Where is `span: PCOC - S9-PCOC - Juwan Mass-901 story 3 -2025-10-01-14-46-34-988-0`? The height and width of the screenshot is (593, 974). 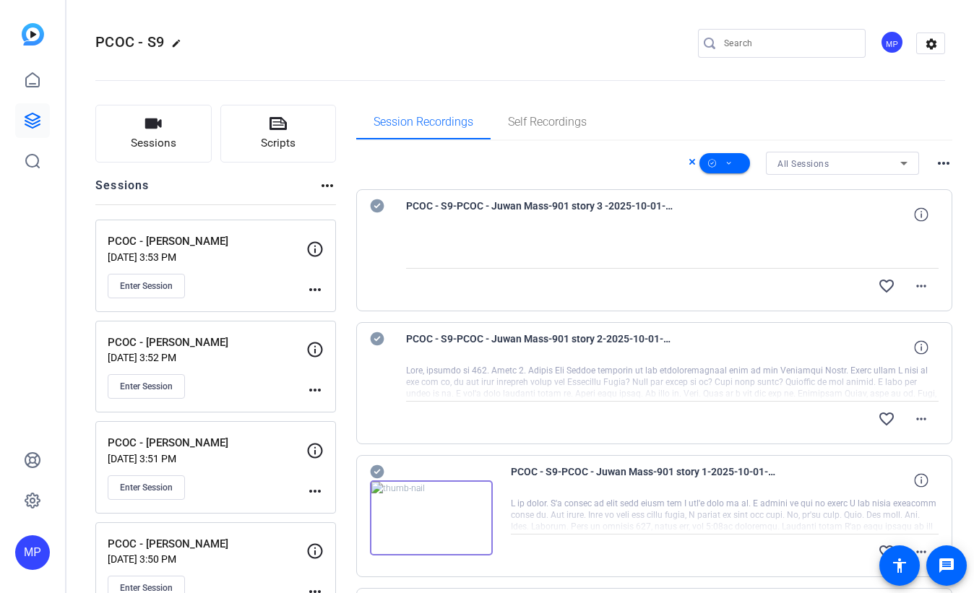
span: PCOC - S9-PCOC - Juwan Mass-901 story 3 -2025-10-01-14-46-34-988-0 is located at coordinates (540, 215).